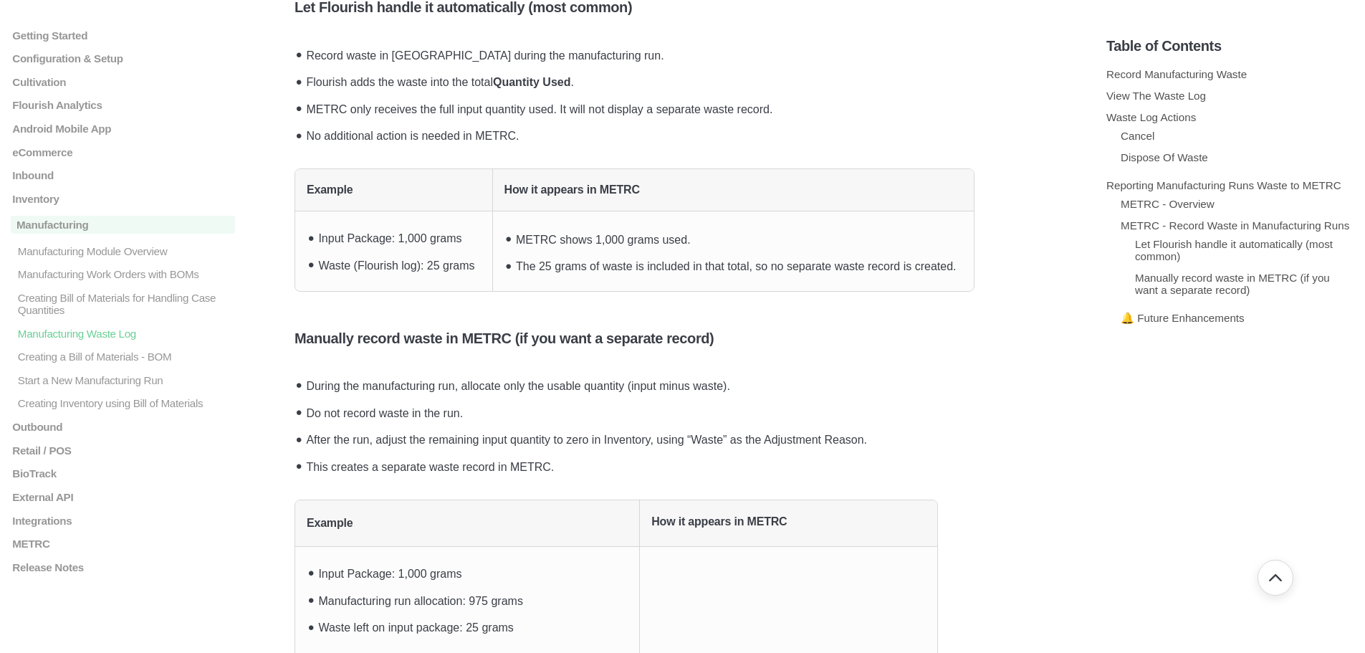 Image resolution: width=1365 pixels, height=653 pixels. What do you see at coordinates (123, 128) in the screenshot?
I see `a: Android Mobile App` at bounding box center [123, 128].